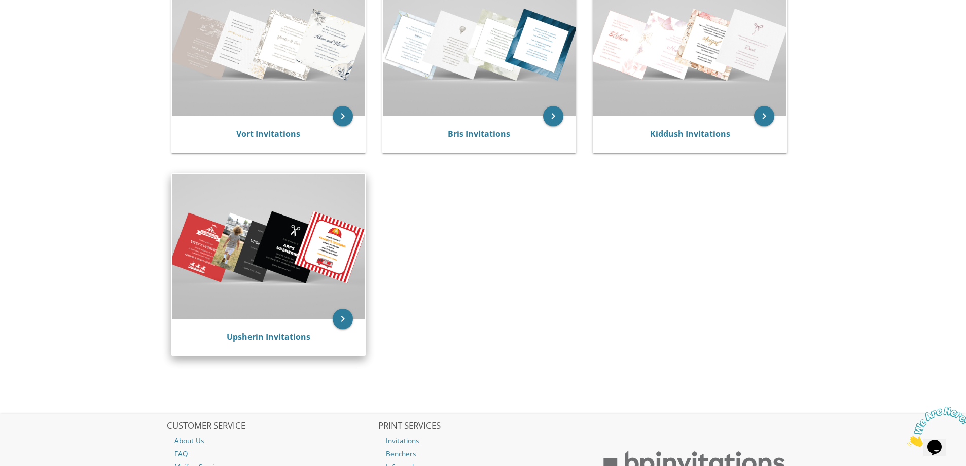 This screenshot has width=966, height=466. What do you see at coordinates (479, 134) in the screenshot?
I see `a: Bris Invitations` at bounding box center [479, 134].